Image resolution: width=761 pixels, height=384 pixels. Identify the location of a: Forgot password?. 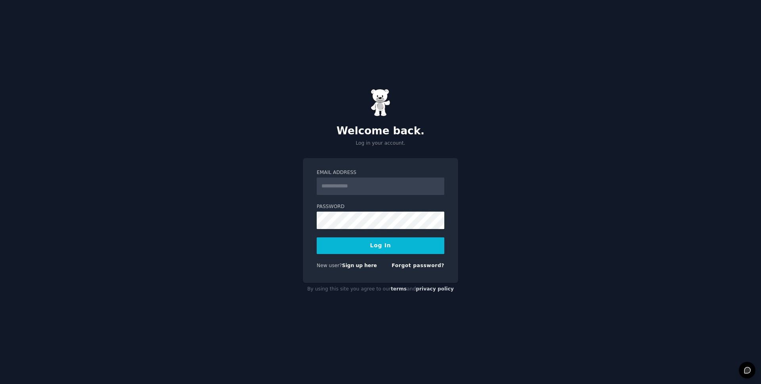
(418, 266).